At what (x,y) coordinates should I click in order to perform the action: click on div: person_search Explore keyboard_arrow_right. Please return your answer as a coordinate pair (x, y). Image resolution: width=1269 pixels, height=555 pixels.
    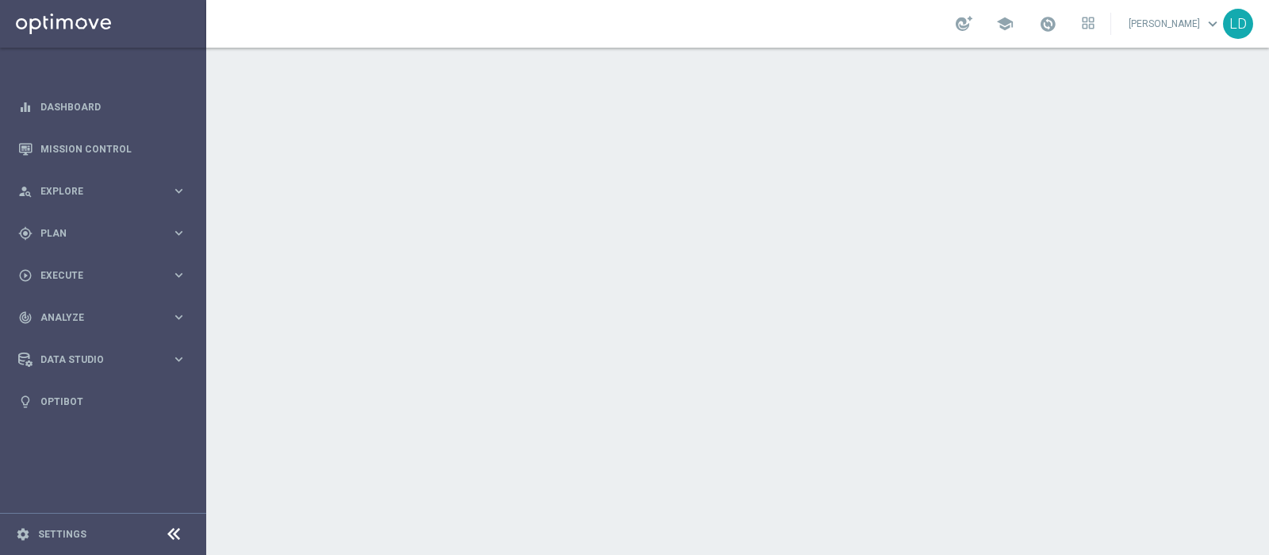
    Looking at the image, I should click on (102, 191).